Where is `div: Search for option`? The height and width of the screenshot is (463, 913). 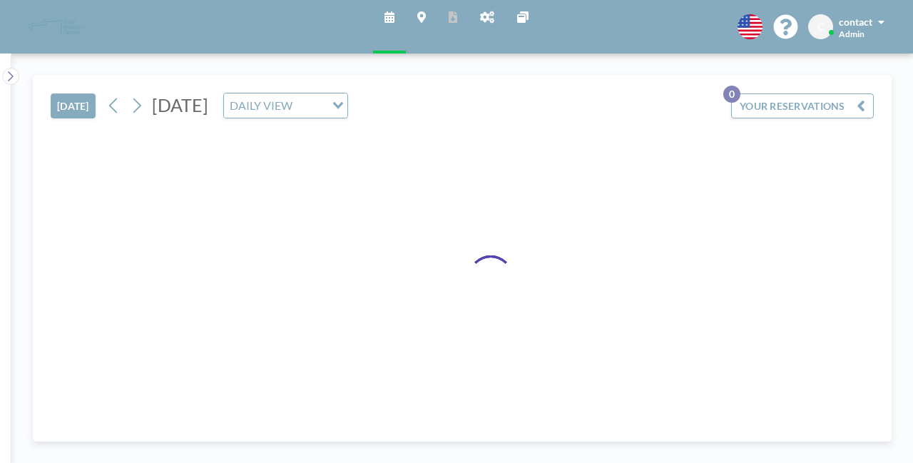
div: Search for option is located at coordinates (285, 106).